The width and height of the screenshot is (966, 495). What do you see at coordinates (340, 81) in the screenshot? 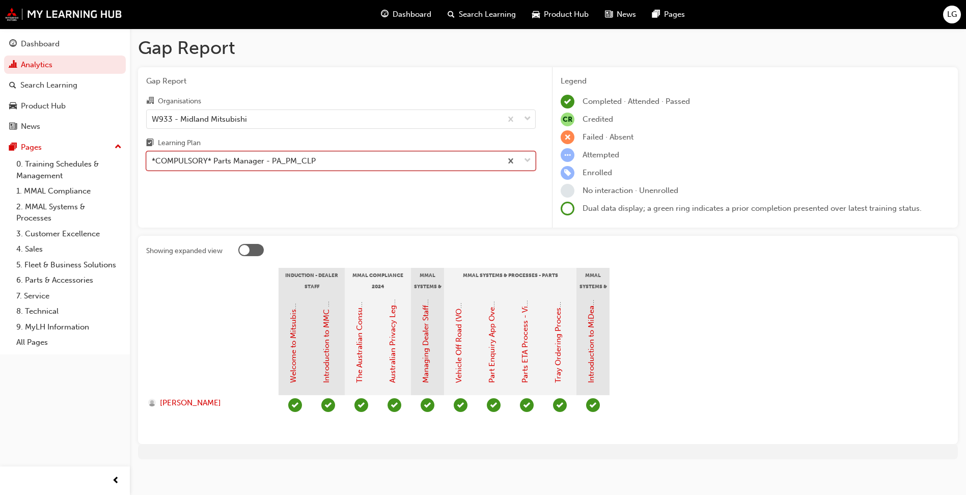
I see `span: Gap Report` at bounding box center [340, 81].